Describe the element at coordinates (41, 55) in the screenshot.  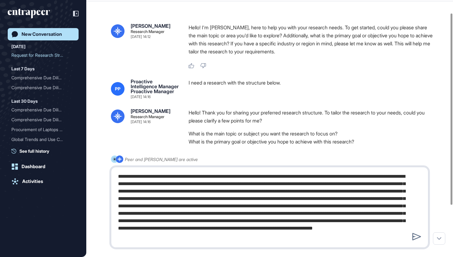
I see `div: Request for Research Stru...` at that location.